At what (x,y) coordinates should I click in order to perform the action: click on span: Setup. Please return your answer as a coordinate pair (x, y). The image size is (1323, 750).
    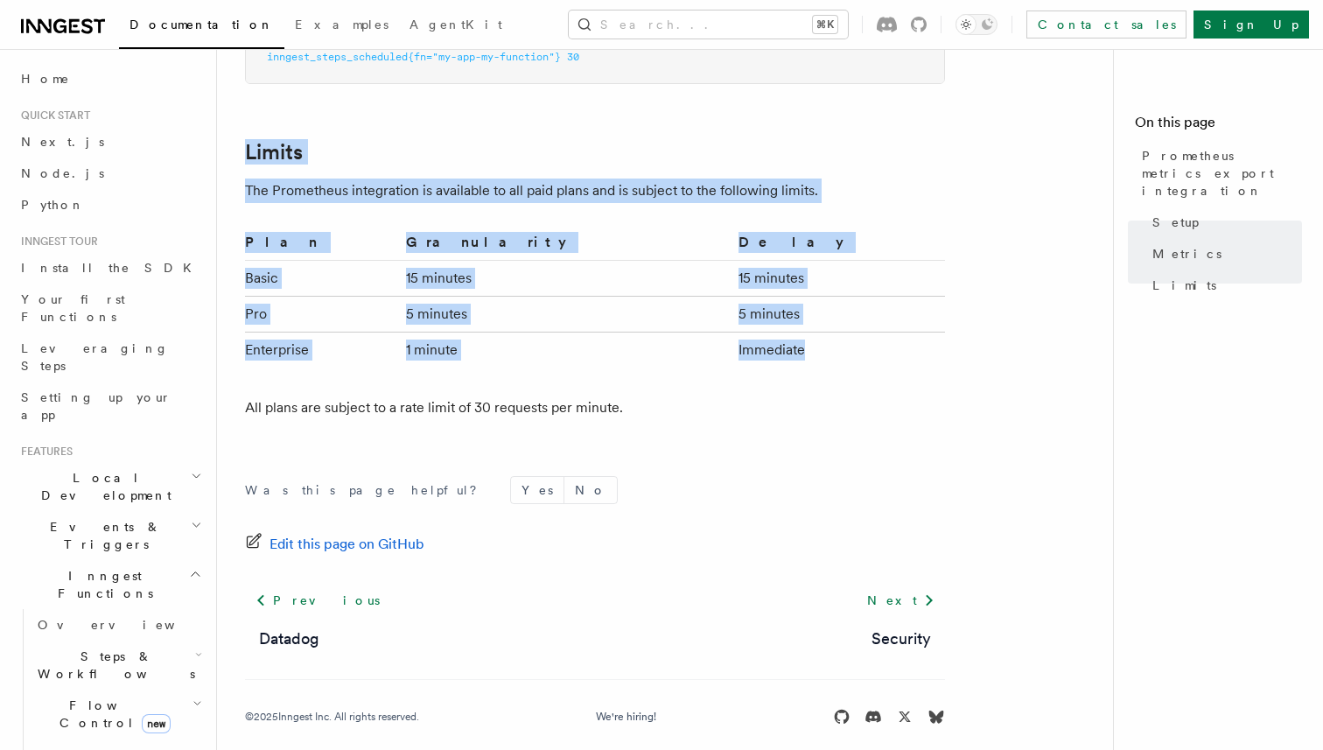
    Looking at the image, I should click on (1175, 222).